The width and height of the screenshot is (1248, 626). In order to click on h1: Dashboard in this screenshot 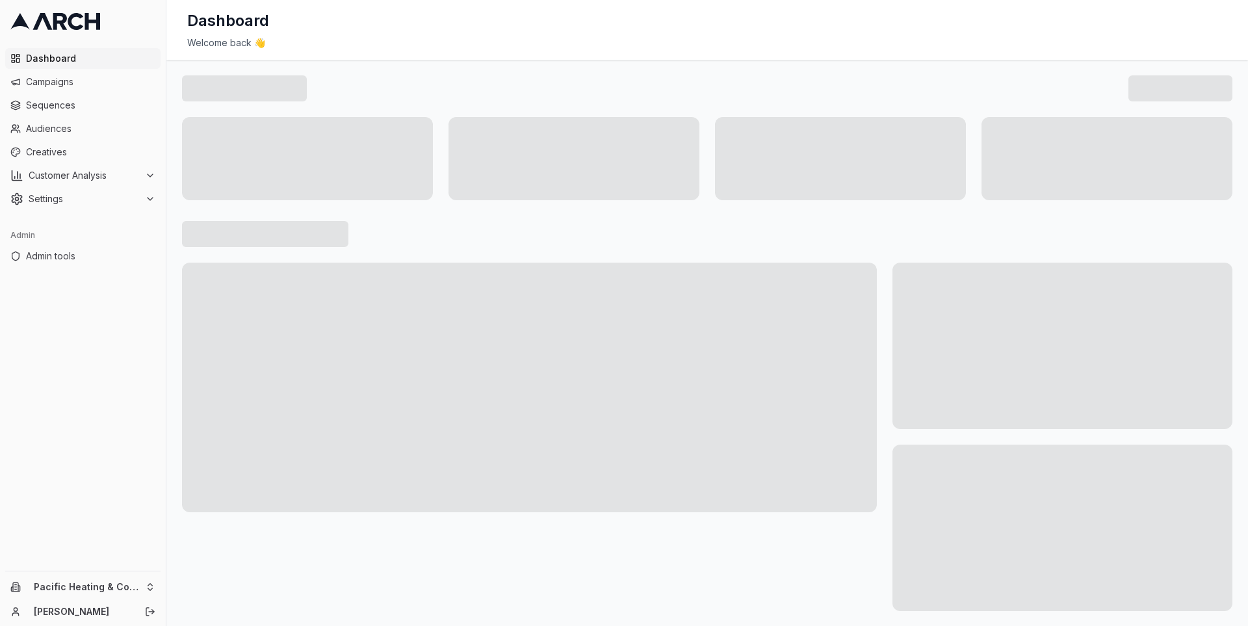, I will do `click(228, 21)`.